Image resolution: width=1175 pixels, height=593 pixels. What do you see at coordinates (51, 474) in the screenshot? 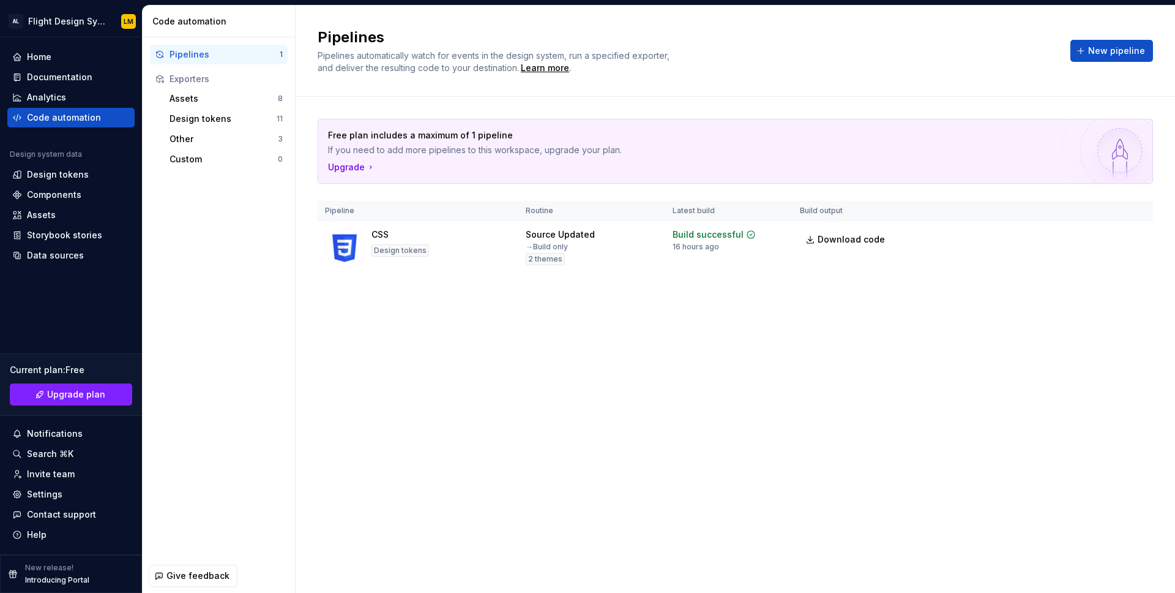
I see `div: Invite team` at bounding box center [51, 474].